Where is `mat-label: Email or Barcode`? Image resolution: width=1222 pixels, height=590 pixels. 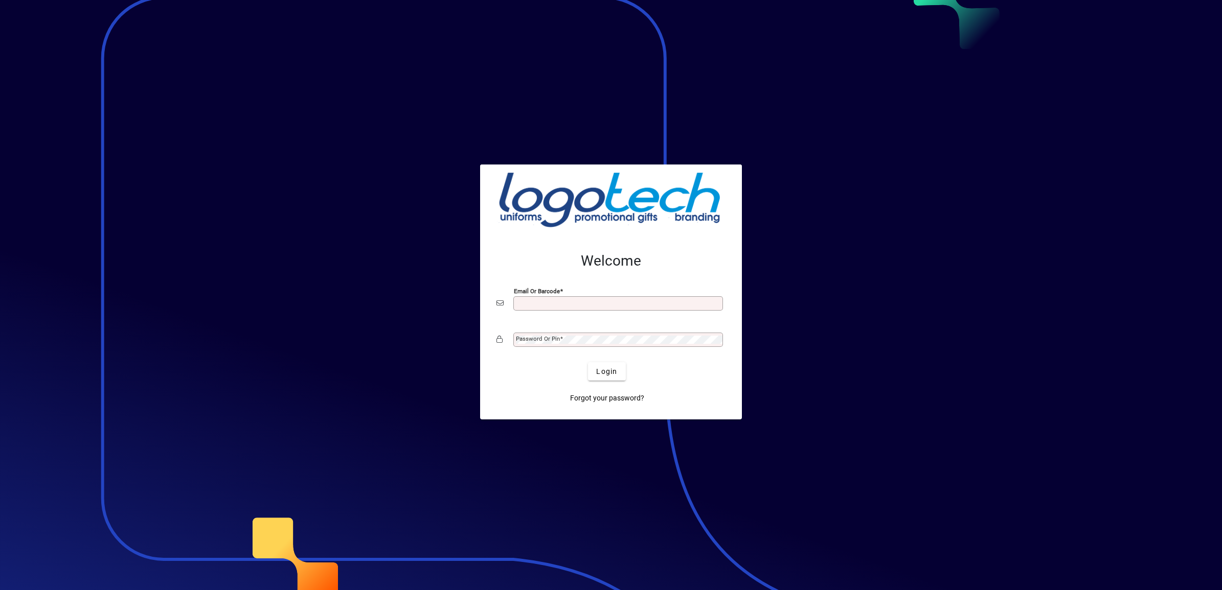
mat-label: Email or Barcode is located at coordinates (537, 291).